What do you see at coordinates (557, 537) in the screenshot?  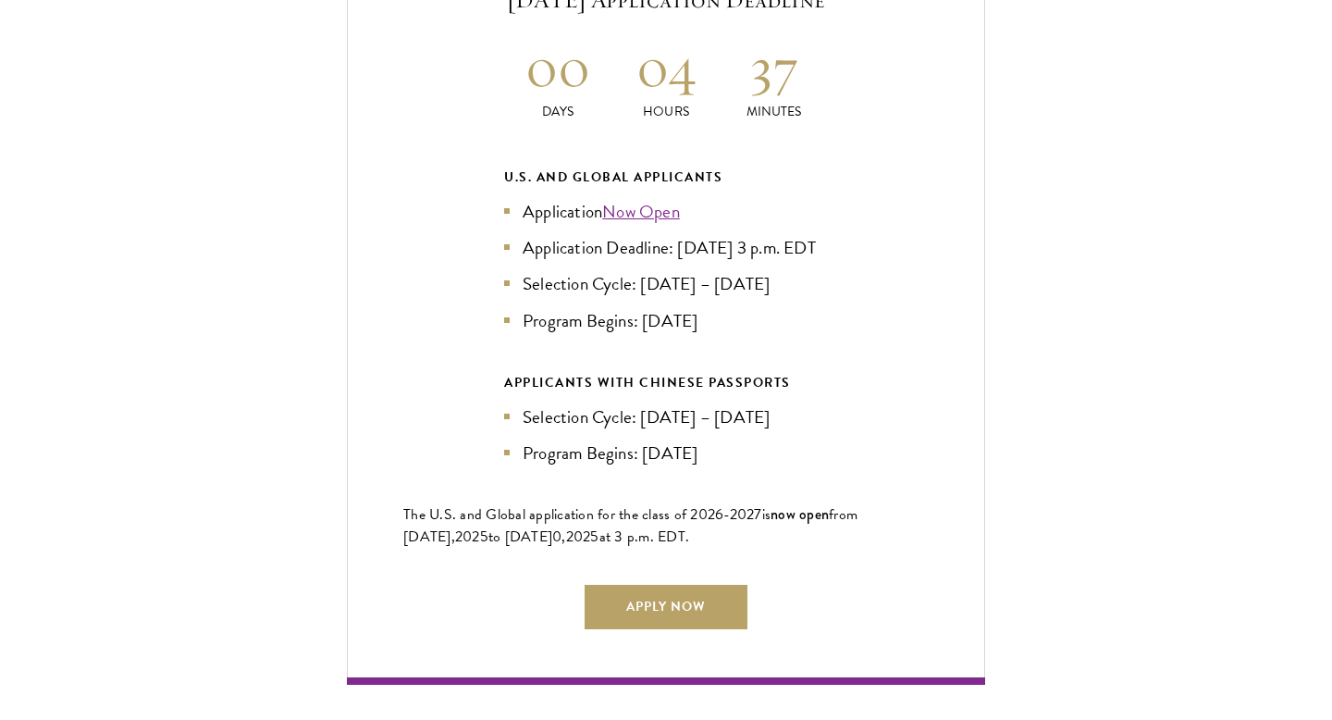 I see `span: 0` at bounding box center [557, 537].